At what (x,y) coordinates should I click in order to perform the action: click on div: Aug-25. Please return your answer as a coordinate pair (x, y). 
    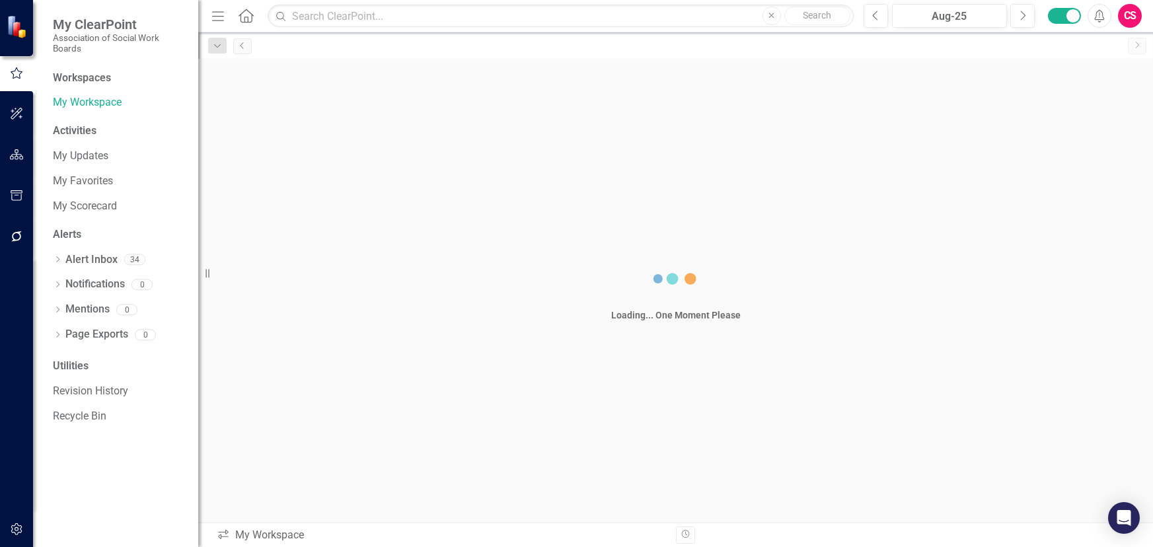
    Looking at the image, I should click on (949, 17).